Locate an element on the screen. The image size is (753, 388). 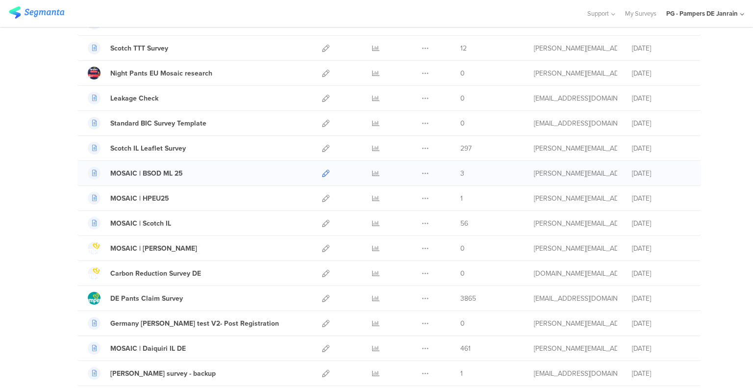
div: Scotch IL Leaflet Survey is located at coordinates (148, 148).